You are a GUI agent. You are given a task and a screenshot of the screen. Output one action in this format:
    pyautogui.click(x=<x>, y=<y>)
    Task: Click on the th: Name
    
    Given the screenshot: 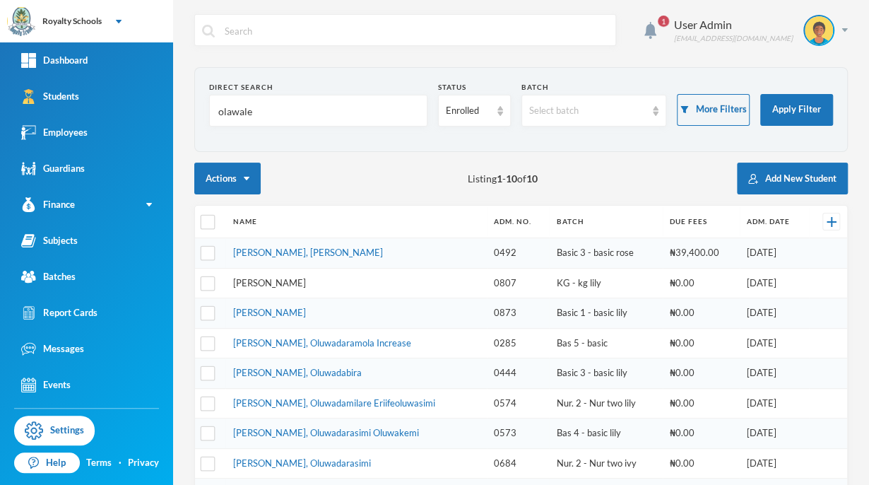 What is the action you would take?
    pyautogui.click(x=356, y=222)
    